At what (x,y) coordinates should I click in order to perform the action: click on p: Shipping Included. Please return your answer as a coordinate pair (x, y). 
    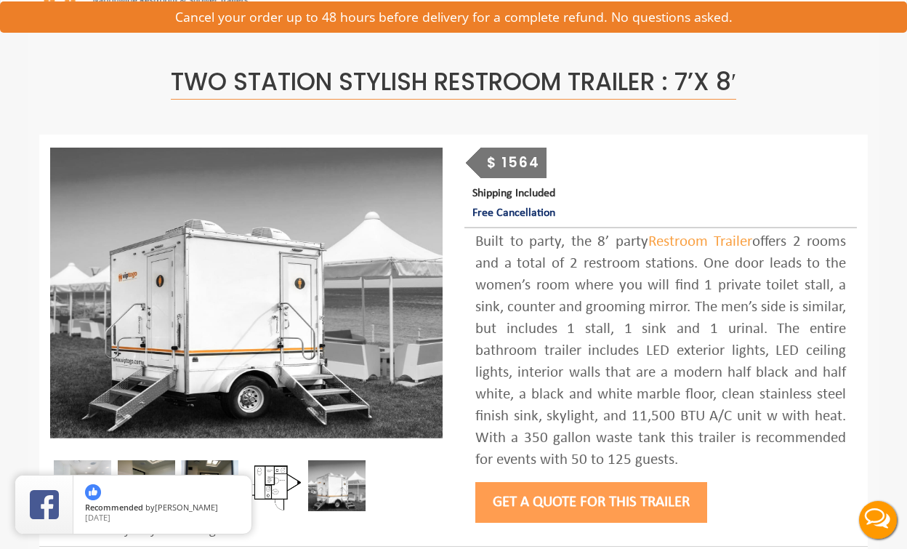
    Looking at the image, I should click on (664, 204).